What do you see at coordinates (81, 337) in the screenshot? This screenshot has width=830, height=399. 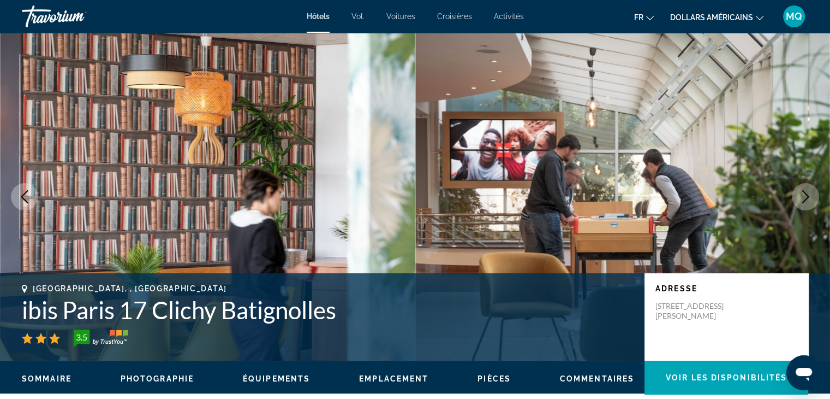 I see `div: 3.5` at bounding box center [81, 337].